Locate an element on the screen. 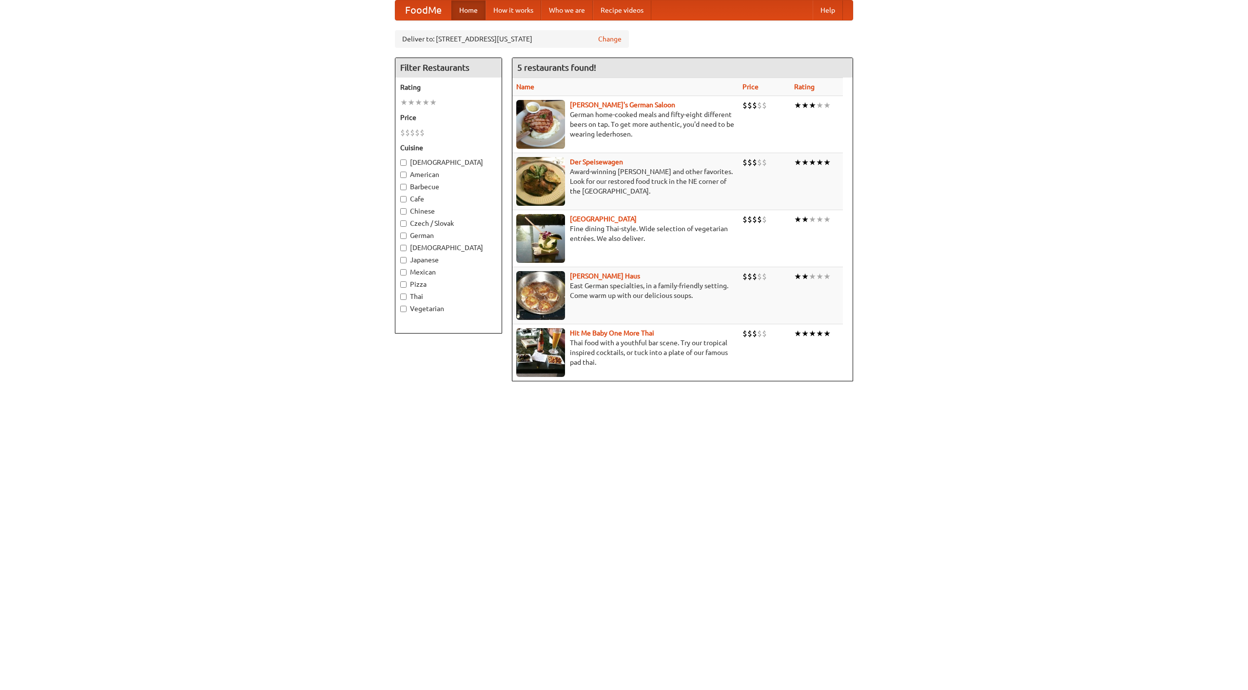  a: Help is located at coordinates (827, 10).